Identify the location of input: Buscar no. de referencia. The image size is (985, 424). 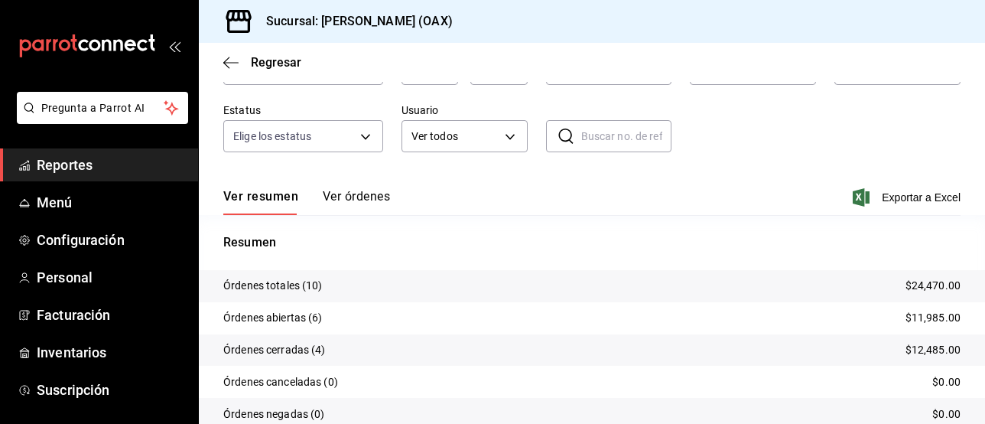
(626, 136).